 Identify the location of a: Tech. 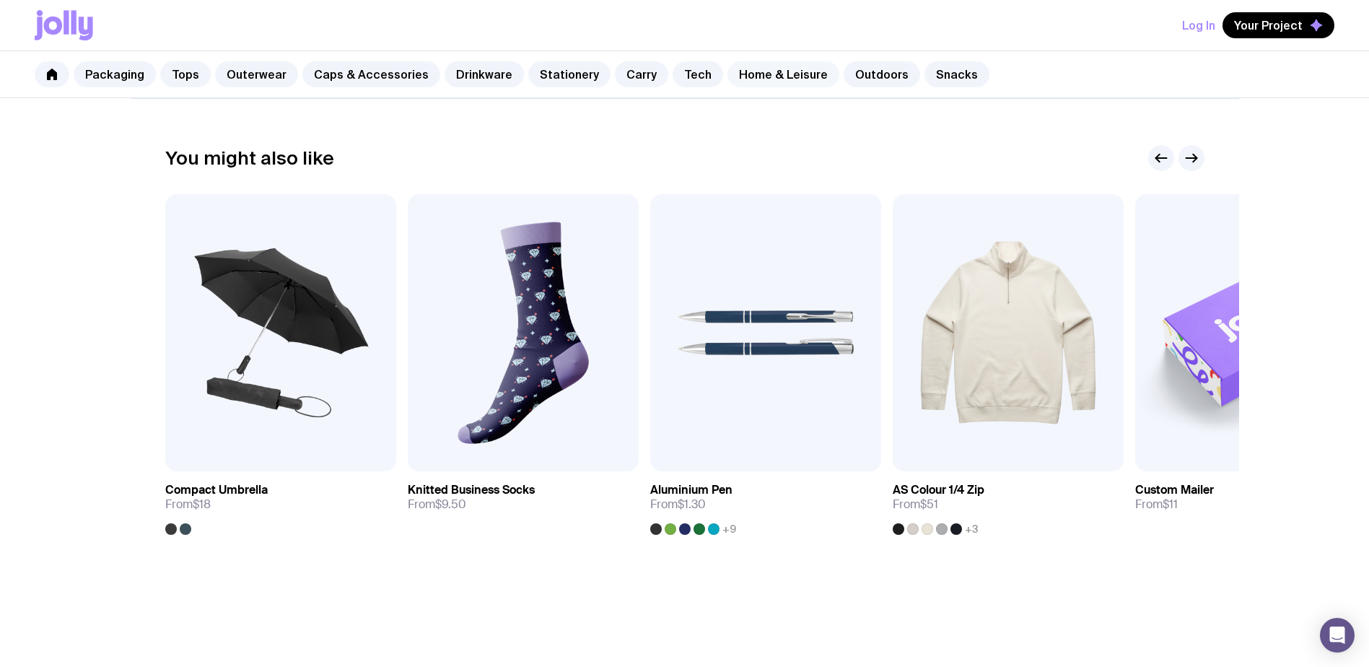
(698, 74).